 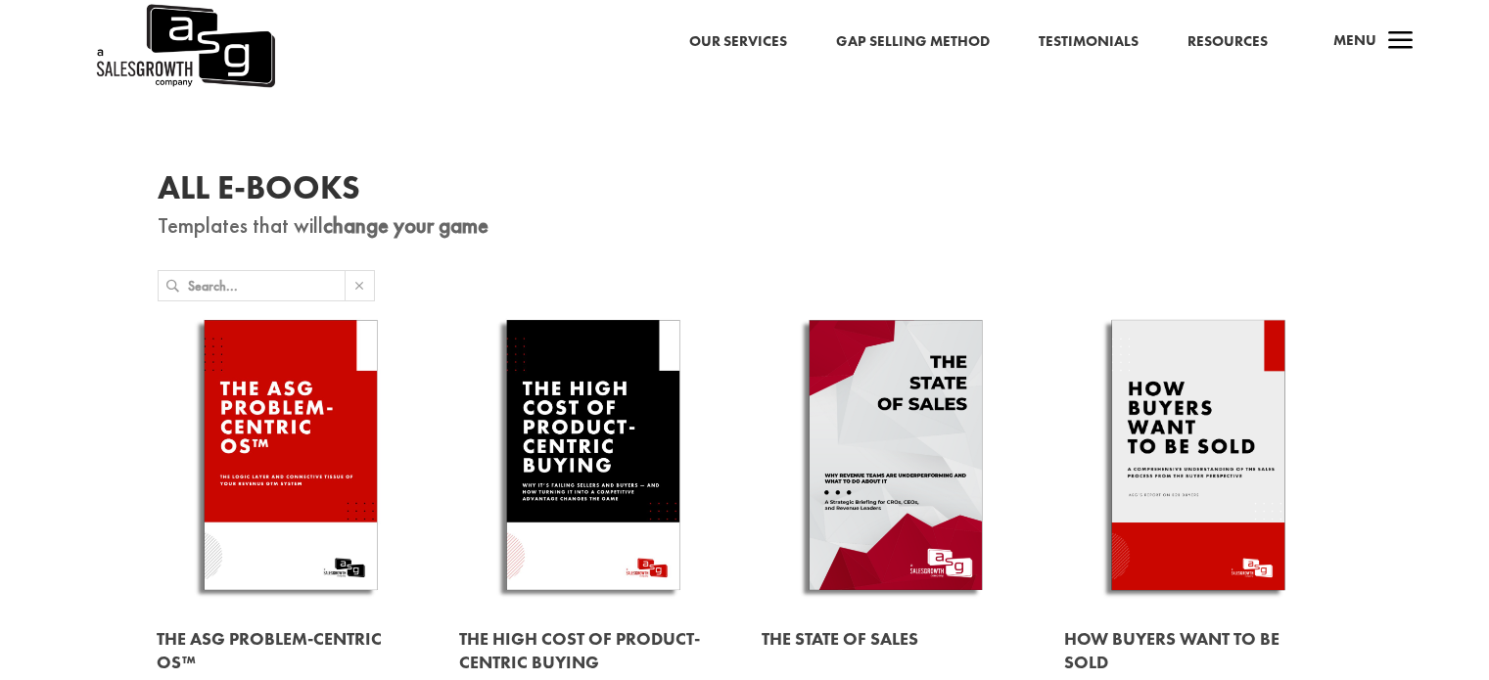 I want to click on a: Gap Selling Method, so click(x=912, y=42).